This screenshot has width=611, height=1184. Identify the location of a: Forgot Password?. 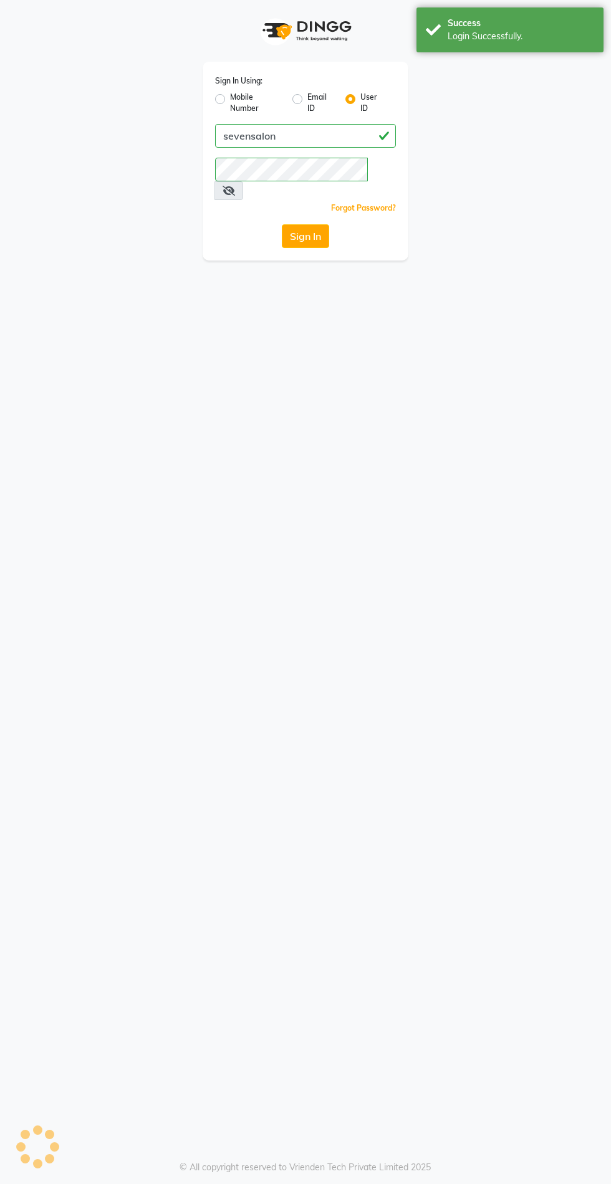
(363, 207).